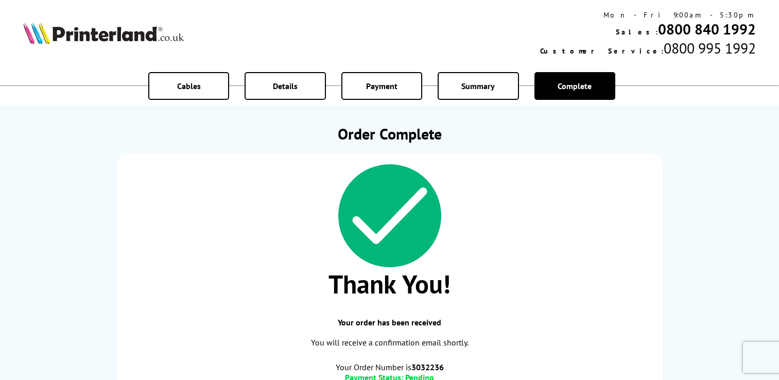 This screenshot has width=779, height=380. Describe the element at coordinates (710, 48) in the screenshot. I see `span: 0800 995 1992` at that location.